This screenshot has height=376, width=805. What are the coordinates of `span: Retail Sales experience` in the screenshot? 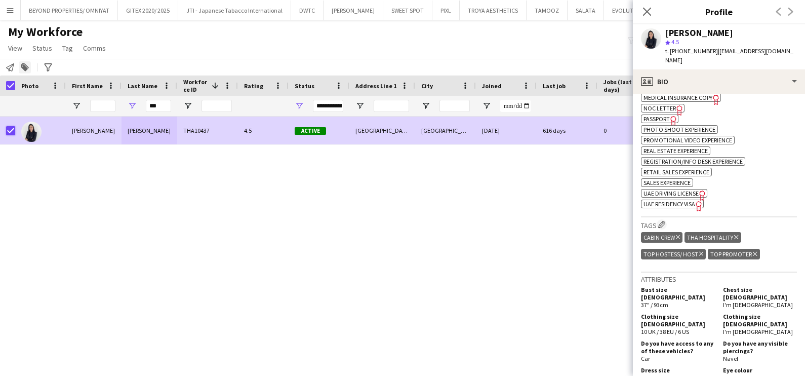 It's located at (677, 172).